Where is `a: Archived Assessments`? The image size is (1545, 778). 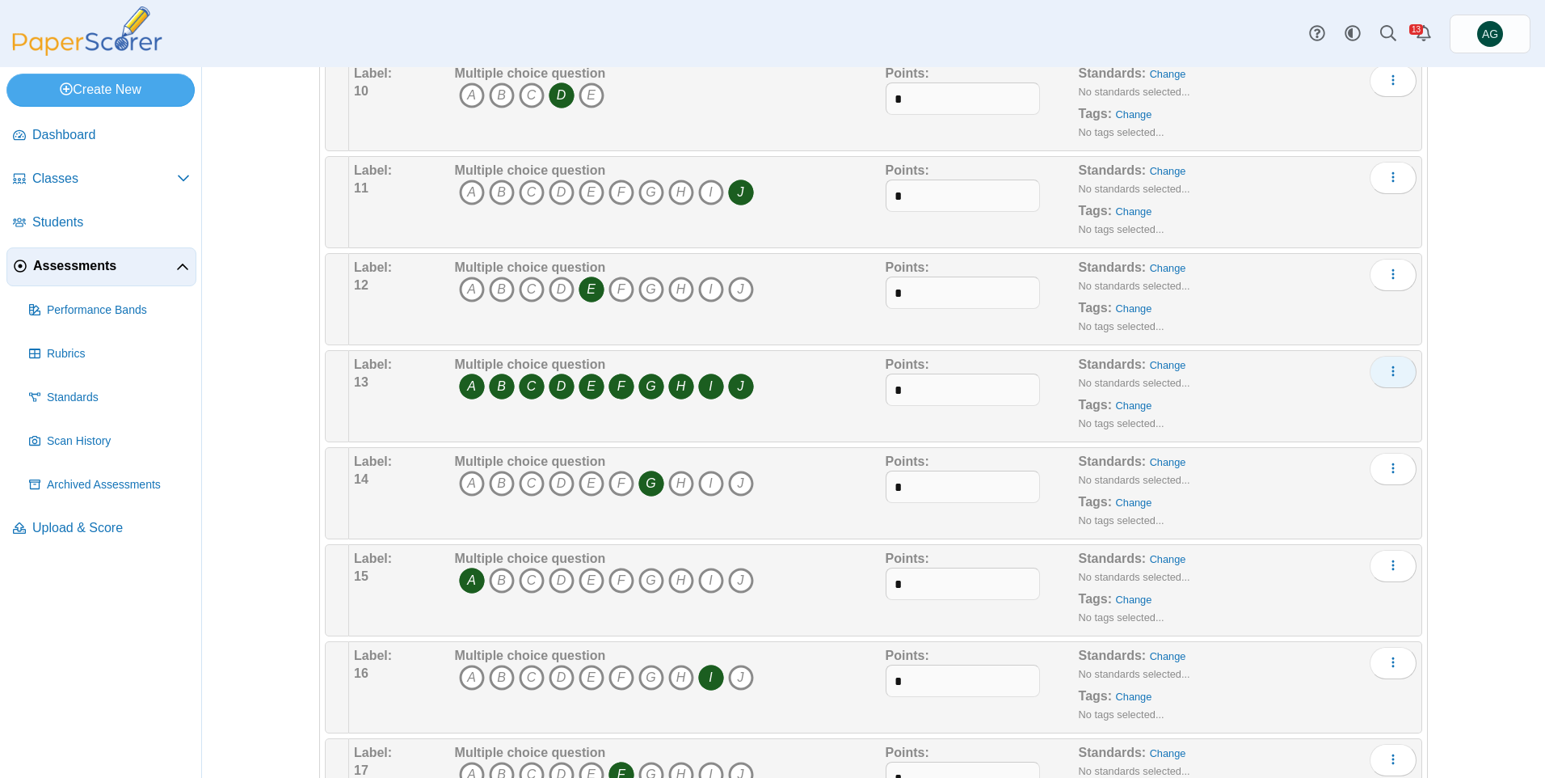 a: Archived Assessments is located at coordinates (109, 485).